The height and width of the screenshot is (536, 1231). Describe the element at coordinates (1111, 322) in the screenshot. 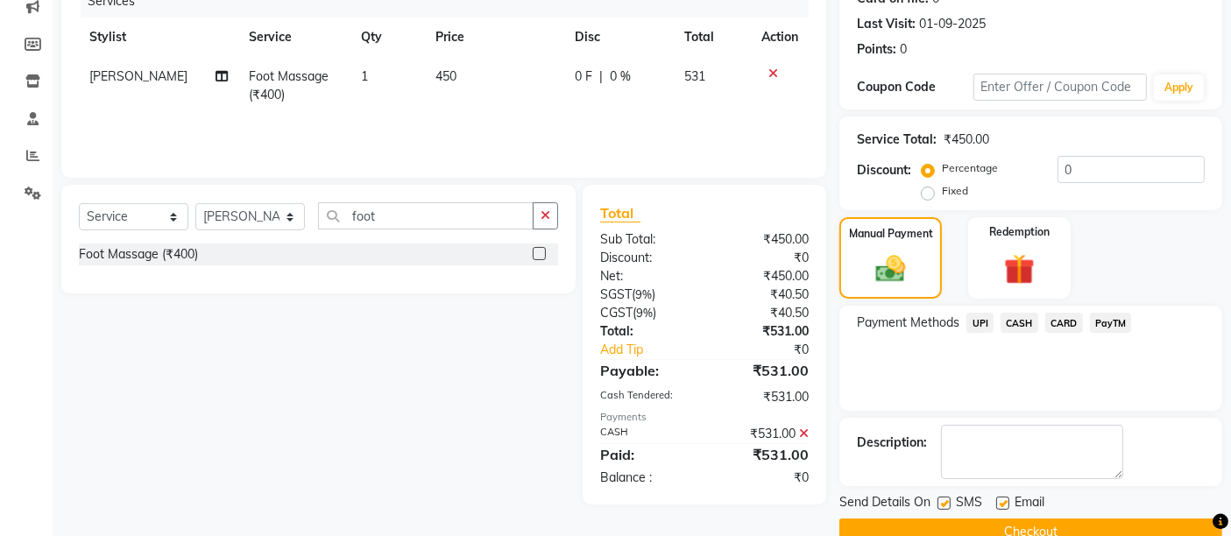

I see `span: PayTM` at that location.